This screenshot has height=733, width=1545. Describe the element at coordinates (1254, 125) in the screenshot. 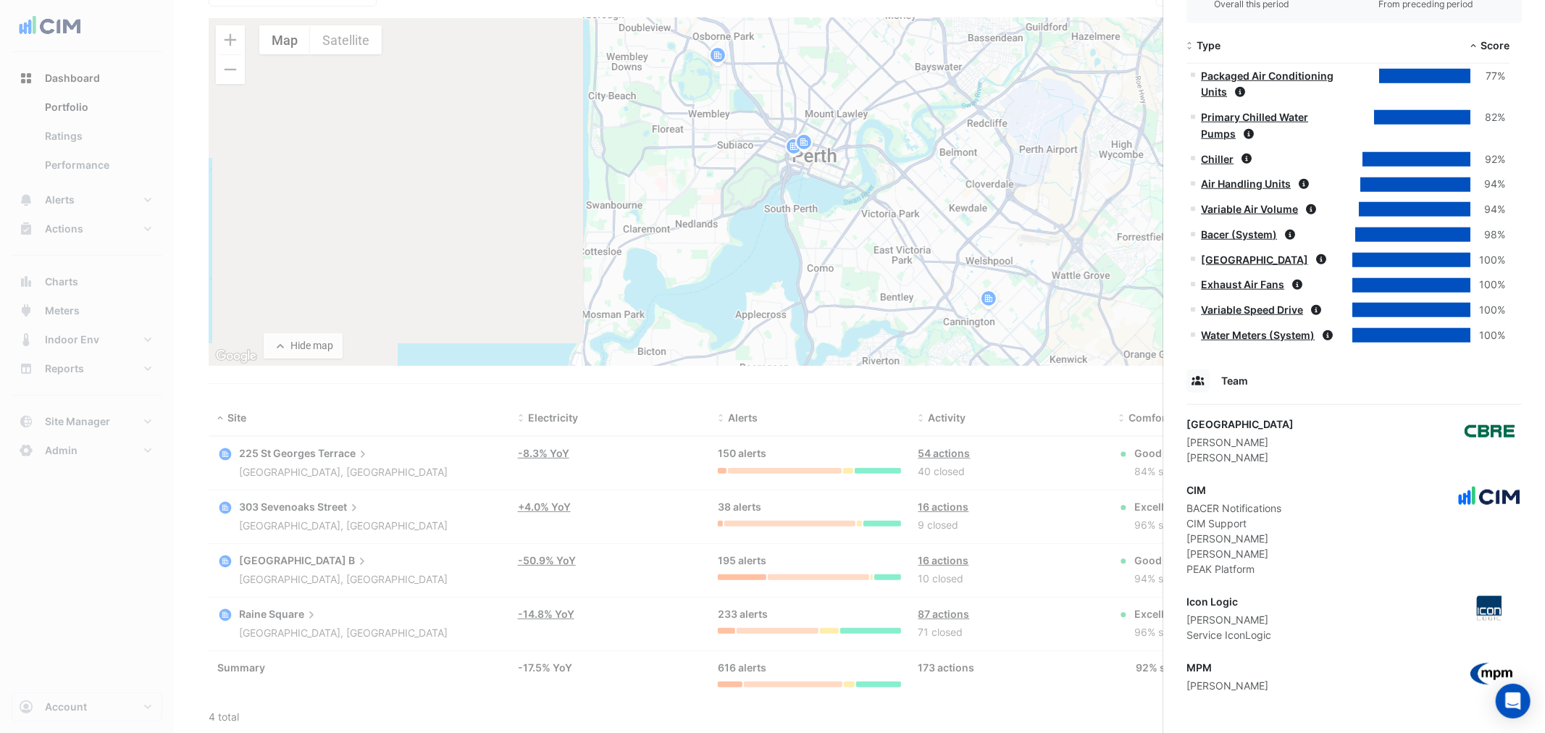

I see `a: Primary Chilled Water Pumps` at that location.